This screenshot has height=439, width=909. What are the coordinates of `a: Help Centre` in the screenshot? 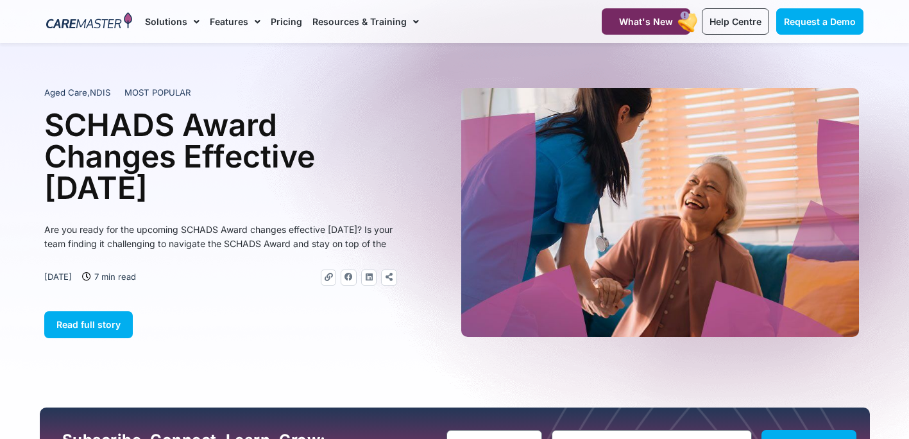 It's located at (735, 21).